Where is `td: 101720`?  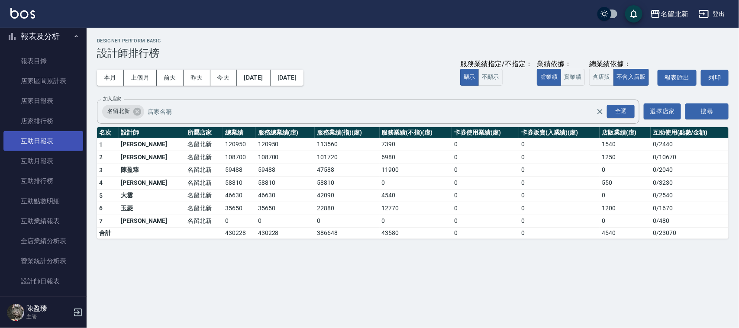 td: 101720 is located at coordinates (347, 158).